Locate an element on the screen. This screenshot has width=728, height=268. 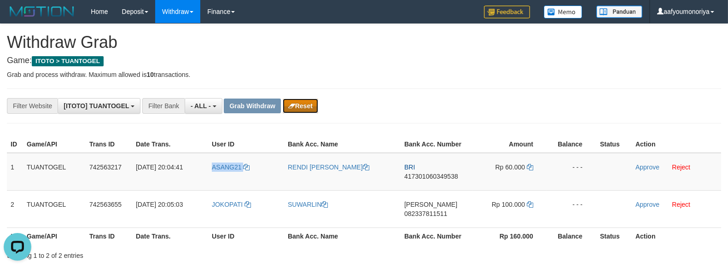
button: Grab Withdraw is located at coordinates (252, 106).